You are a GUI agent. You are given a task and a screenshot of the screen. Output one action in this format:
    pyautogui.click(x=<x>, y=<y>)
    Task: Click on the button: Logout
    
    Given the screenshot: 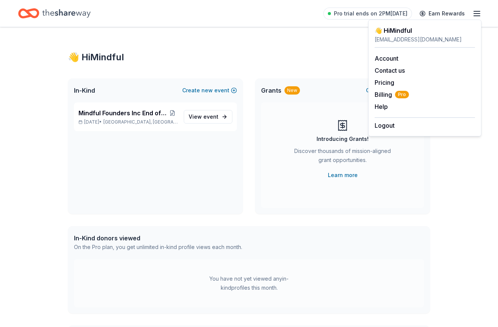 What is the action you would take?
    pyautogui.click(x=384, y=126)
    